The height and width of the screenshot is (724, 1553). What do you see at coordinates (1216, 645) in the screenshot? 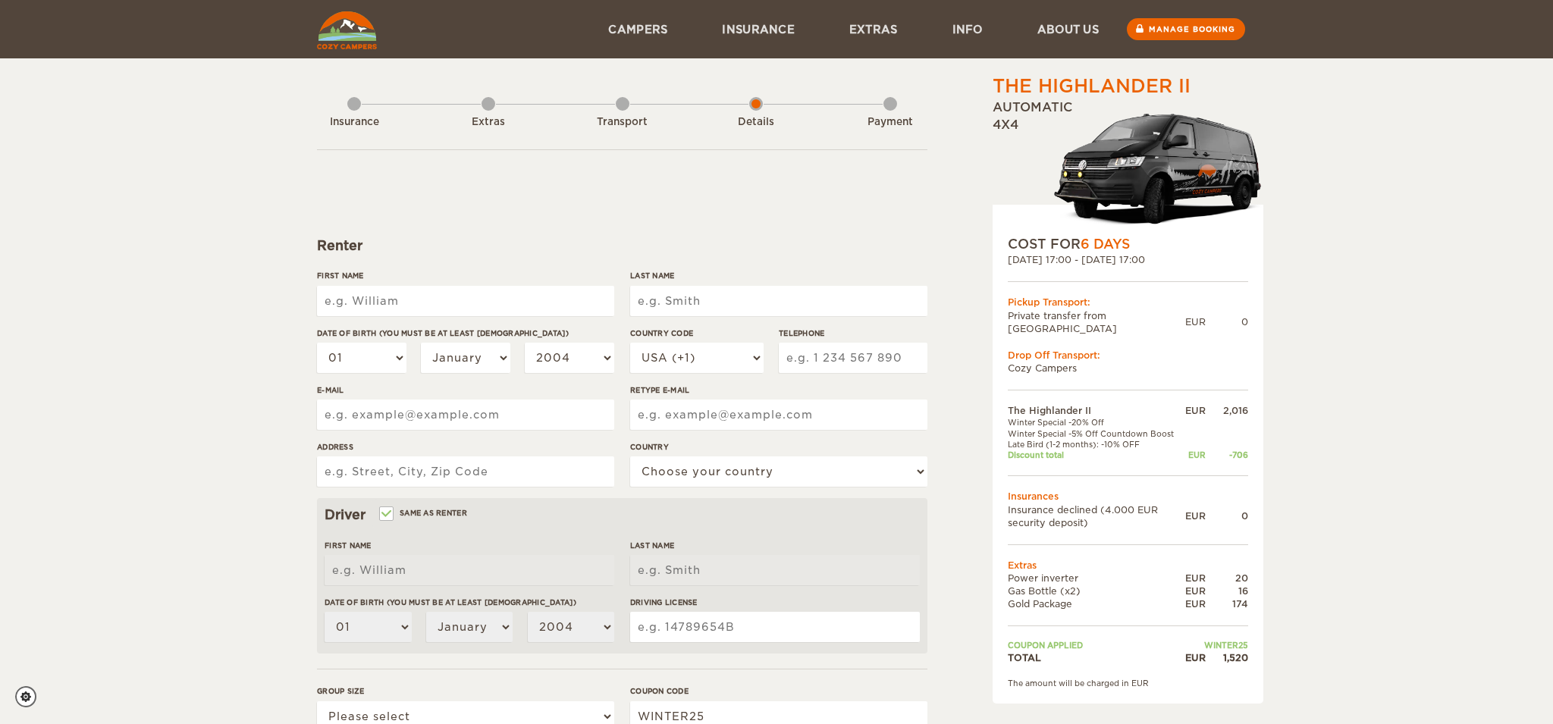
I see `td: WINTER25` at bounding box center [1216, 645].